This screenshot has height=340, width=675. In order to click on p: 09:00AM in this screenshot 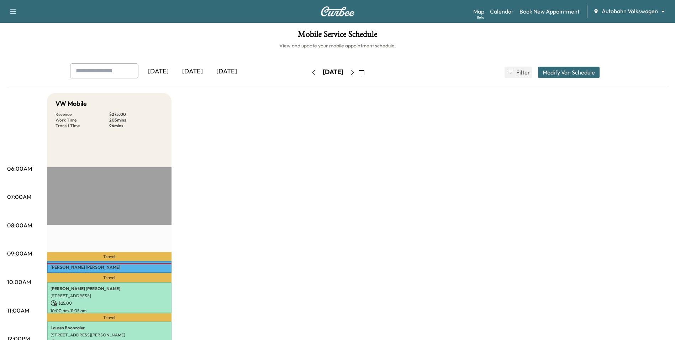, I will do `click(20, 253)`.